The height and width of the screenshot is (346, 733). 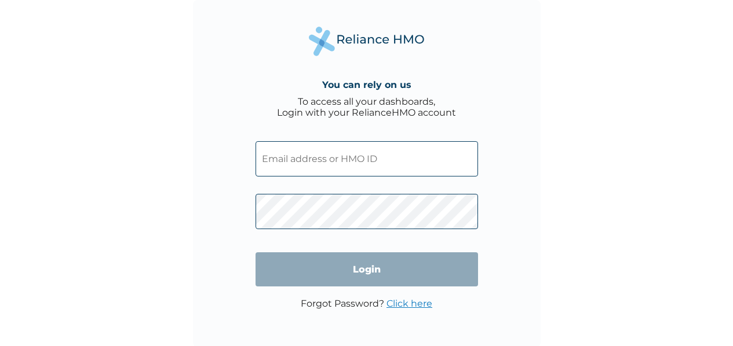 I want to click on p: Forgot Password?, so click(x=366, y=304).